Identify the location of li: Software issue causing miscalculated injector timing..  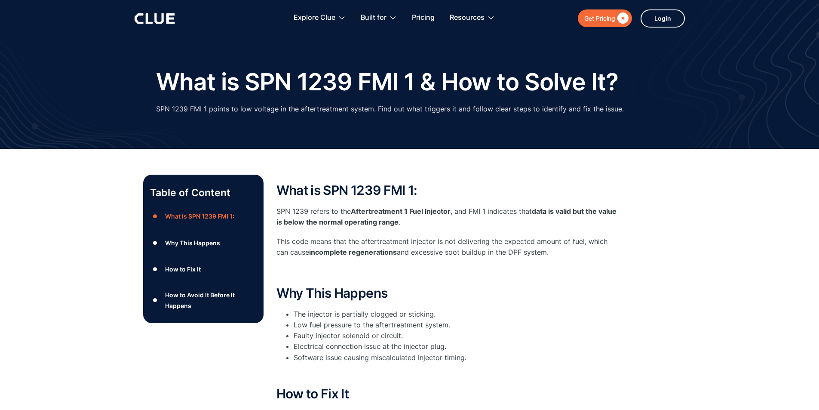
(457, 357).